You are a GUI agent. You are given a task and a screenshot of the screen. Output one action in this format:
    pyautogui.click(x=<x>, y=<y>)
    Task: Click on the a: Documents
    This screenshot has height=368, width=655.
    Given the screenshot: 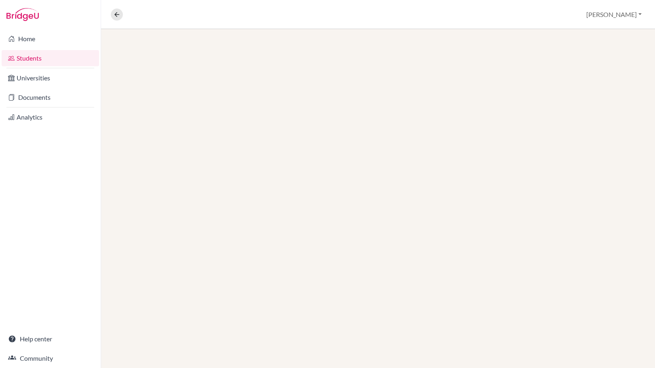 What is the action you would take?
    pyautogui.click(x=50, y=97)
    